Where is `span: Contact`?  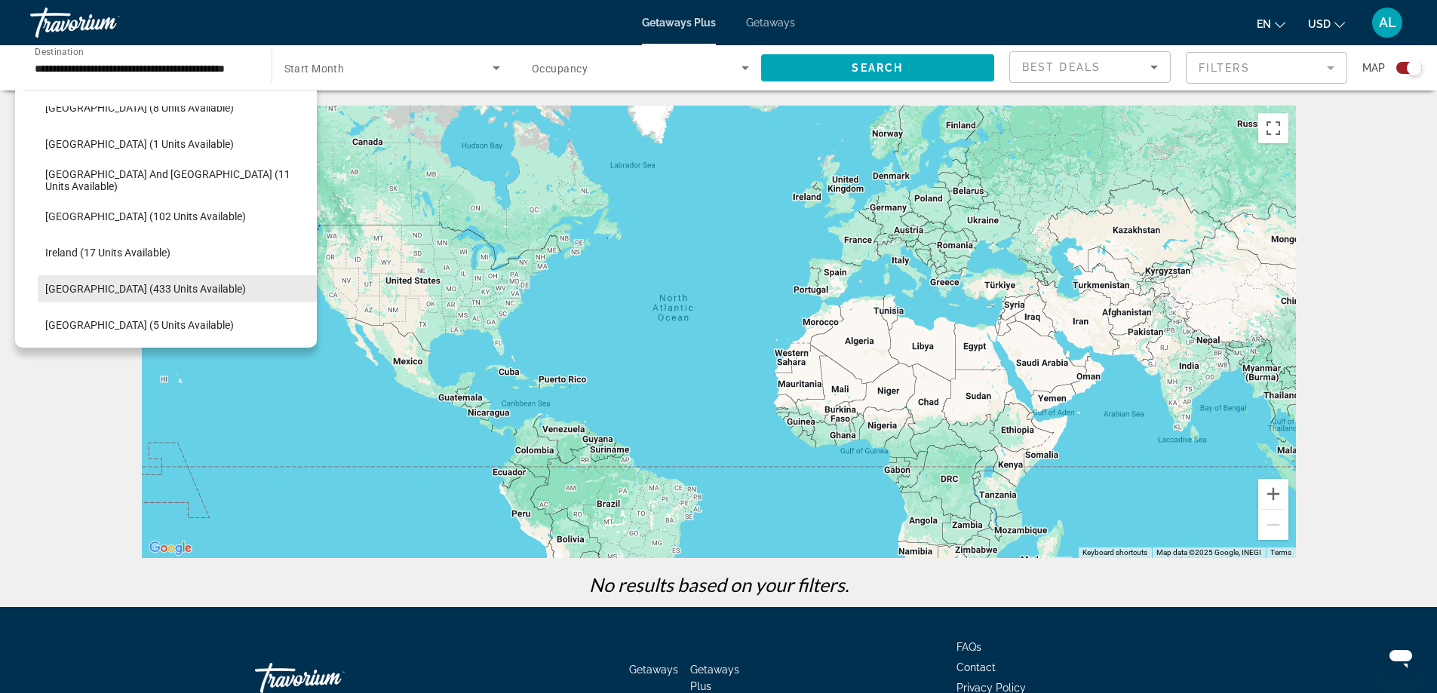
span: Contact is located at coordinates (976, 668).